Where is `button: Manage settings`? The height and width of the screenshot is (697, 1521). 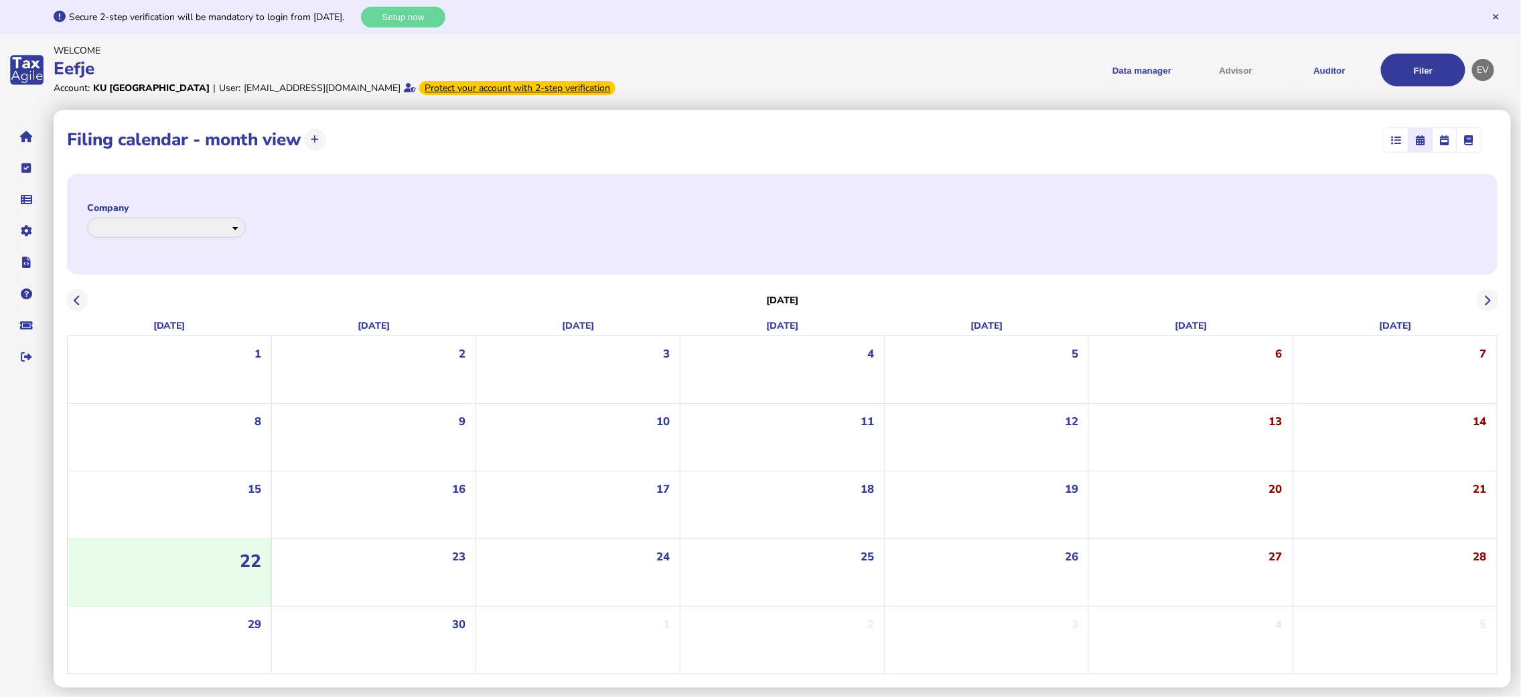
button: Manage settings is located at coordinates (27, 231).